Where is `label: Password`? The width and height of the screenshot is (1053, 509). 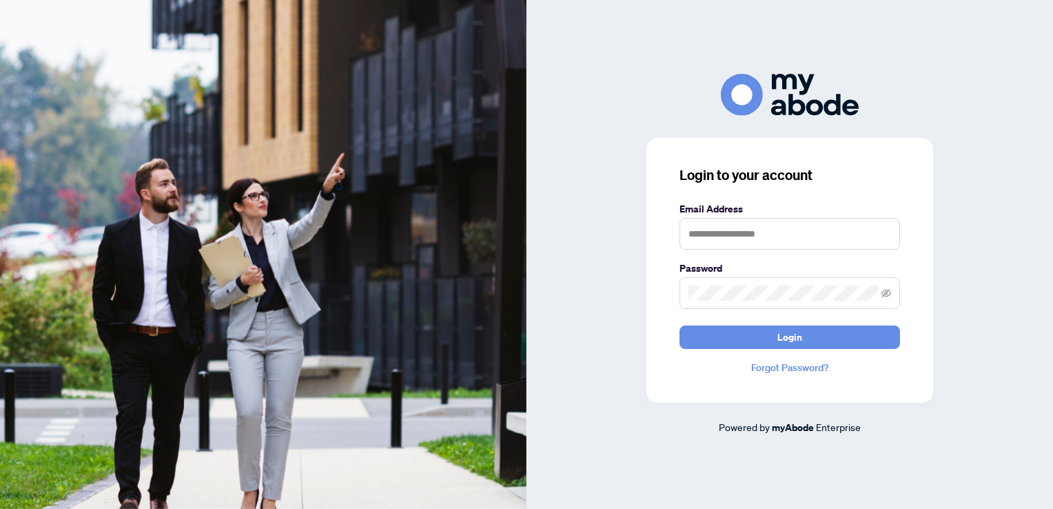 label: Password is located at coordinates (790, 268).